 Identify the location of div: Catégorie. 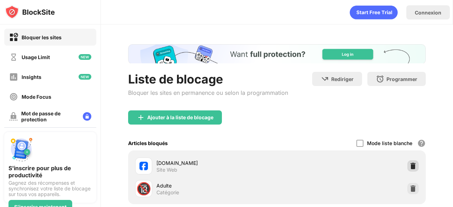
(168, 192).